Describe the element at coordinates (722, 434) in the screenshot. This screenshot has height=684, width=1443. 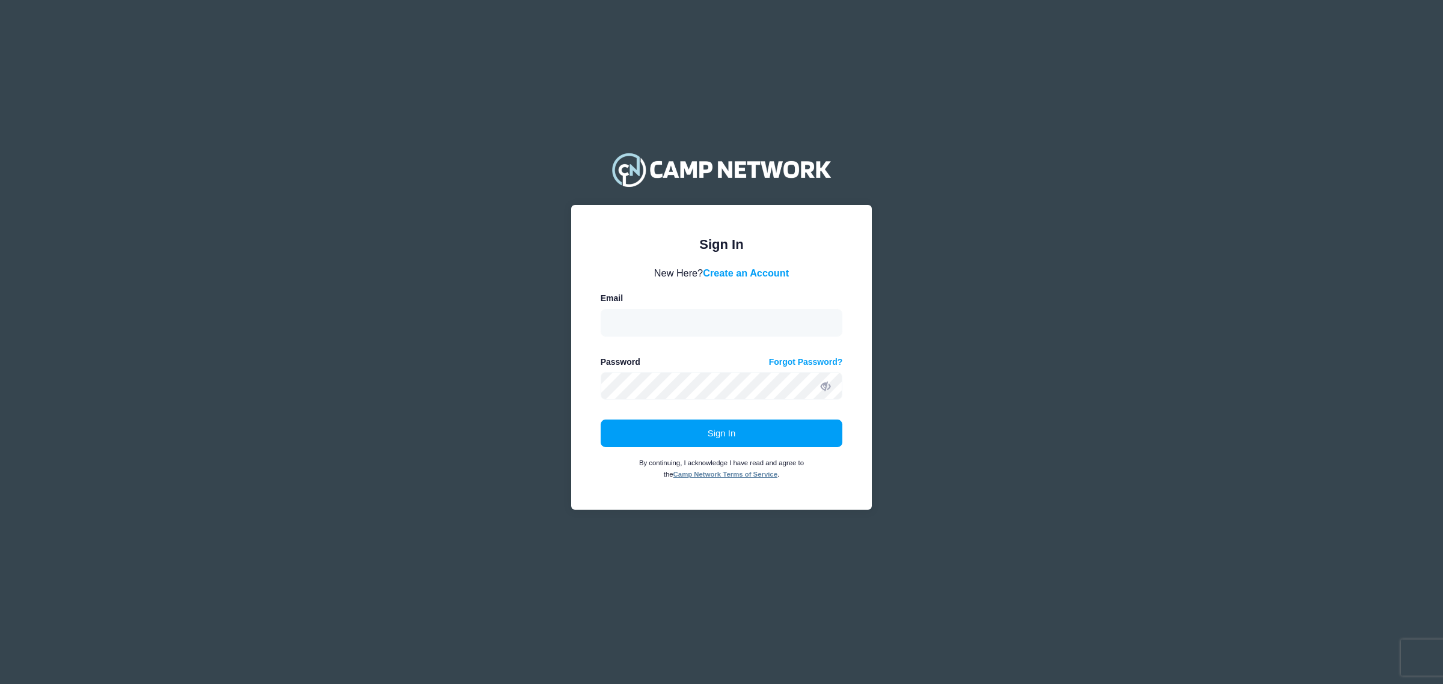
I see `button: Sign In` at that location.